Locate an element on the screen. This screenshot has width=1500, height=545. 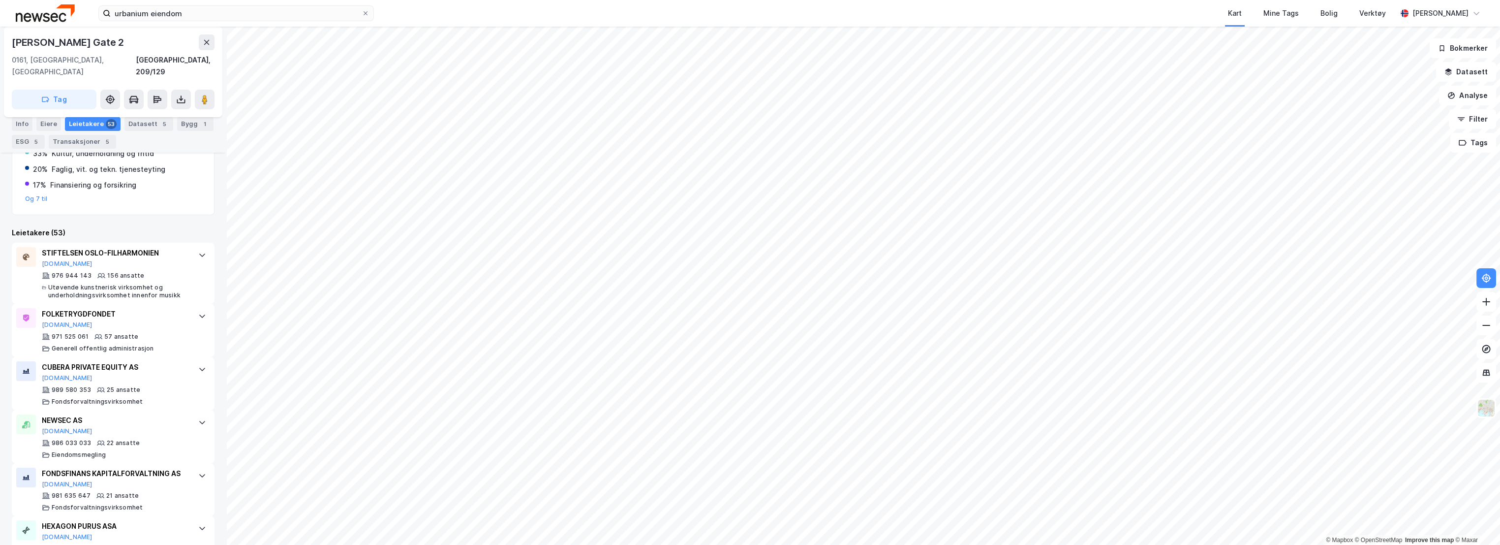
div: Bolig is located at coordinates (1329, 13).